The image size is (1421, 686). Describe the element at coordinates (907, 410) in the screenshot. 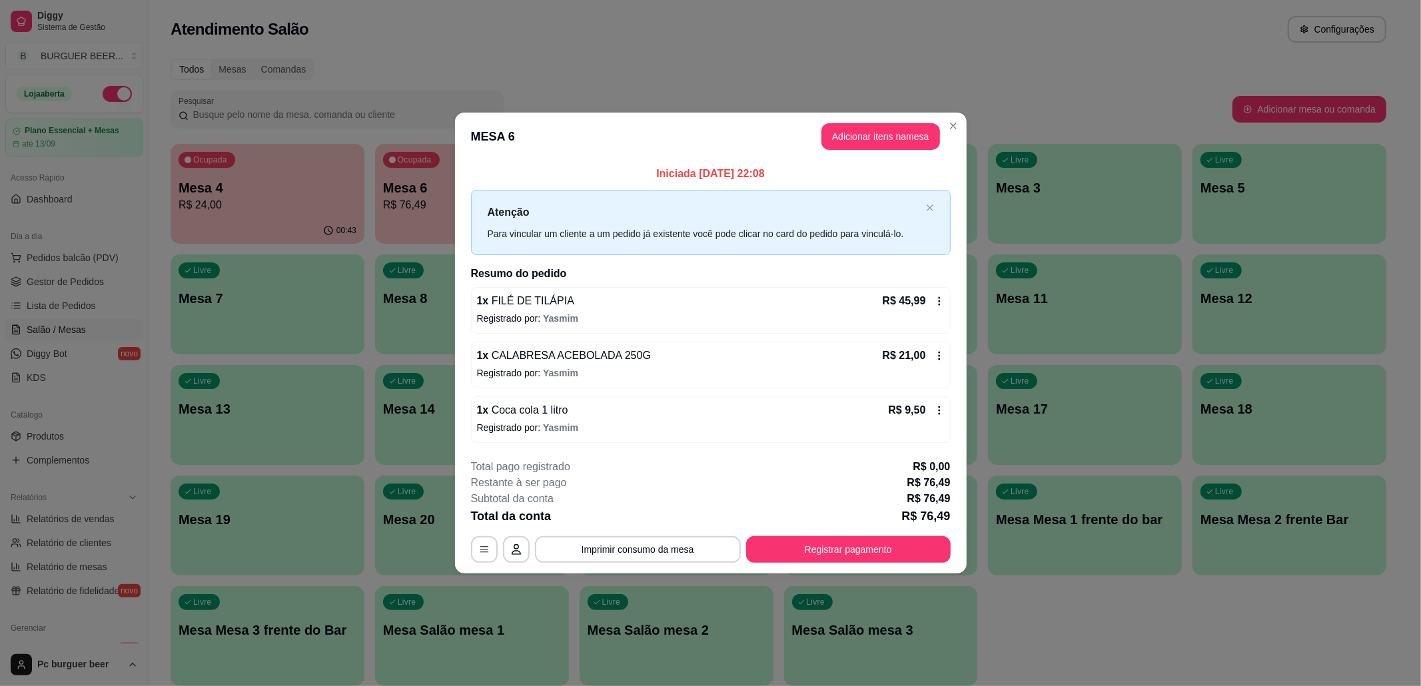

I see `p: R$ 9,50` at that location.